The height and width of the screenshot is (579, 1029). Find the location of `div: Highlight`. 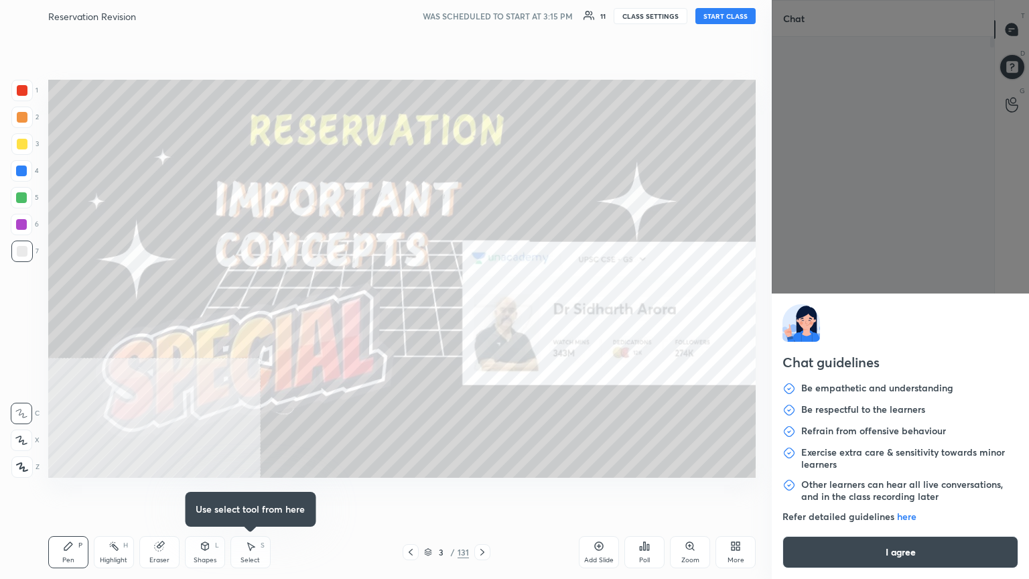

div: Highlight is located at coordinates (113, 560).